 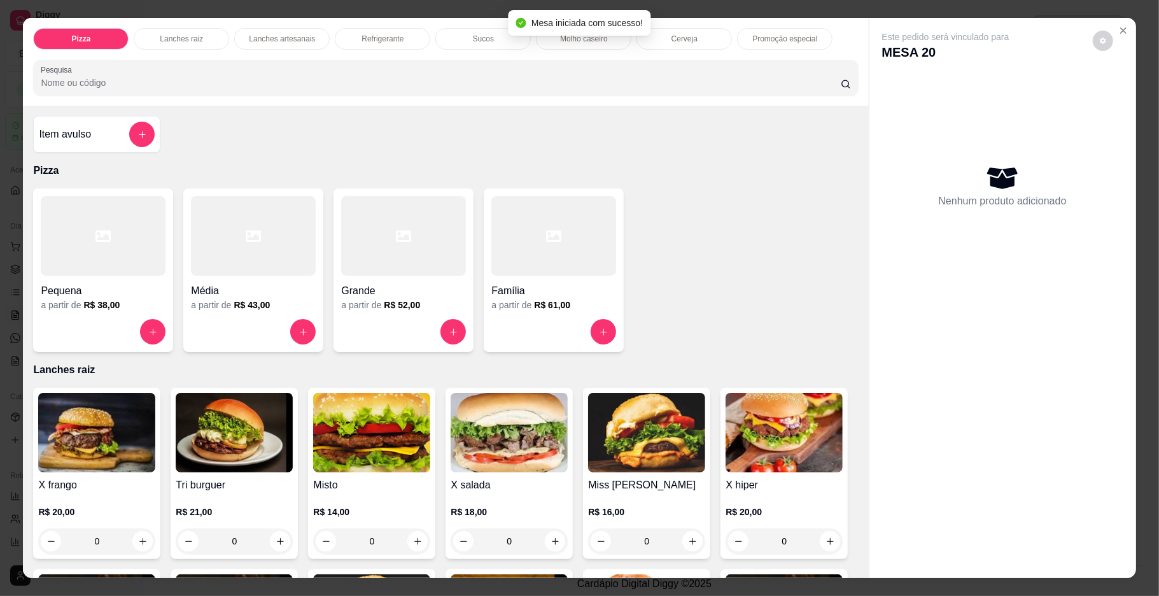 What do you see at coordinates (372, 485) in the screenshot?
I see `h4: Misto` at bounding box center [372, 485].